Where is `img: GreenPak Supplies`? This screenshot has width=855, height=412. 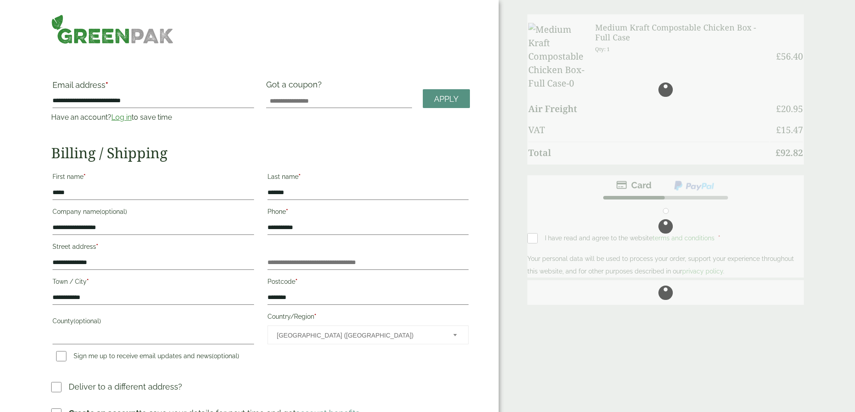 img: GreenPak Supplies is located at coordinates (112, 29).